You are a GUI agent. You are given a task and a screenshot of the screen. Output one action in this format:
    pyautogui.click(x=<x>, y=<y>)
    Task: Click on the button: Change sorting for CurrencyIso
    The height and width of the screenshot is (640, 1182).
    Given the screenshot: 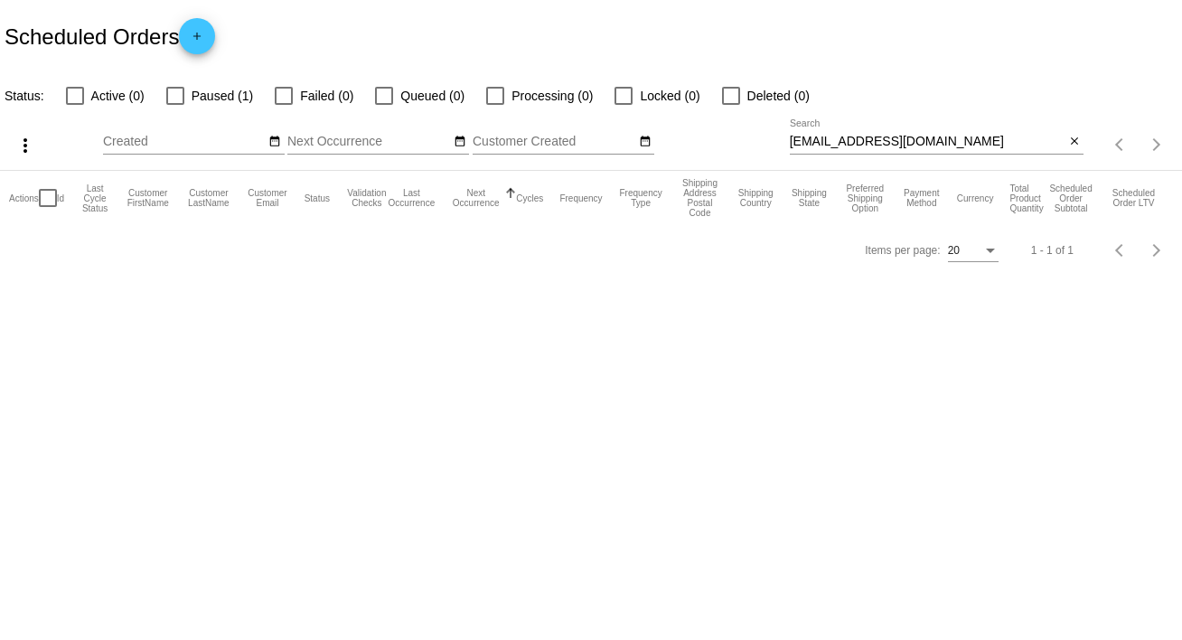 What is the action you would take?
    pyautogui.click(x=975, y=198)
    